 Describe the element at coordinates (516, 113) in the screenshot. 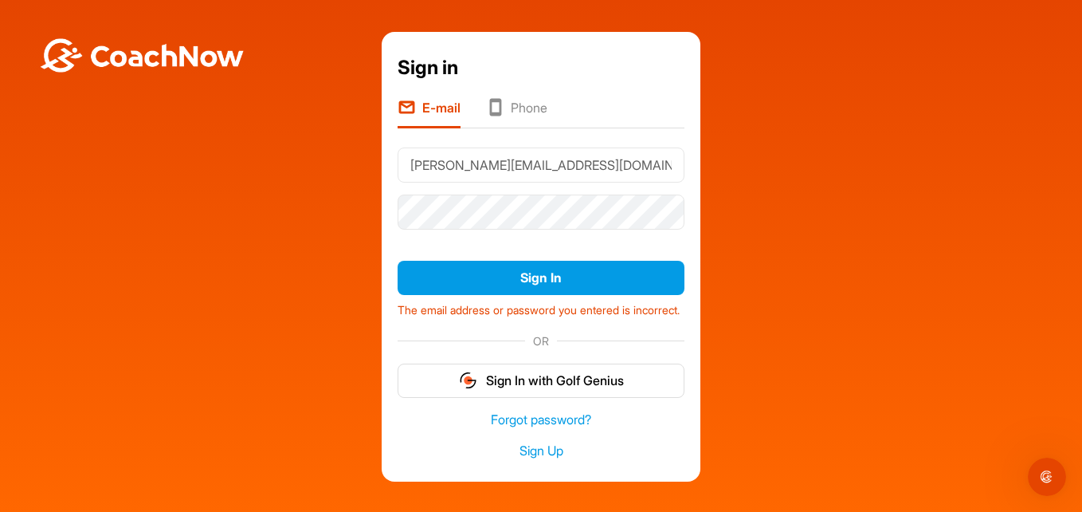

I see `li: Phone` at that location.